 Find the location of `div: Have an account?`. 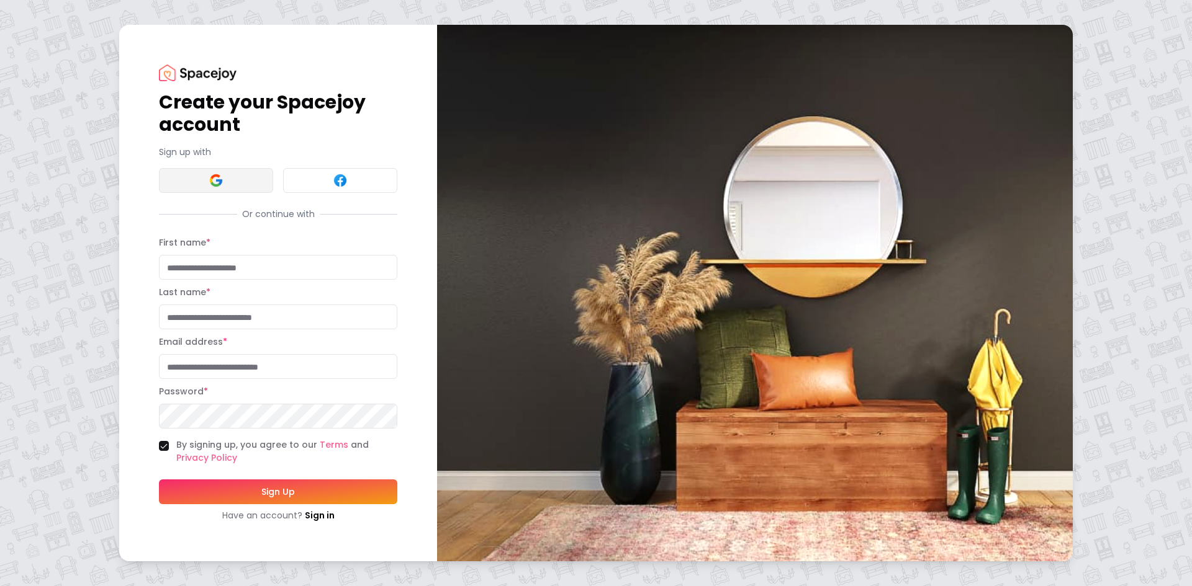

div: Have an account? is located at coordinates (278, 516).